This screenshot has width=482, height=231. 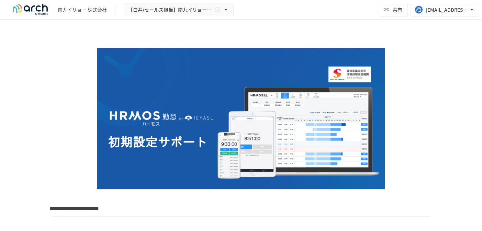 I want to click on div: 南九イリョー 株式会社, so click(x=82, y=10).